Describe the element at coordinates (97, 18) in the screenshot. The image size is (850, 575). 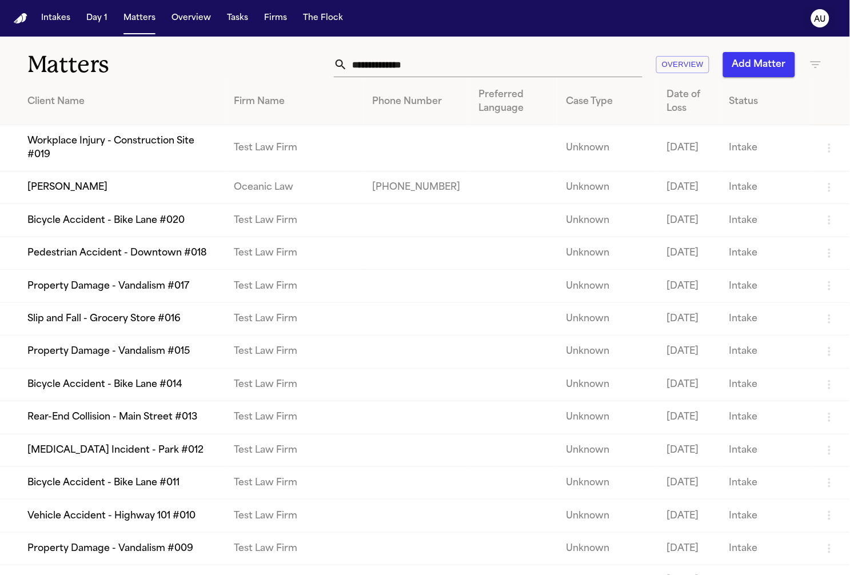
I see `button: Day 1` at that location.